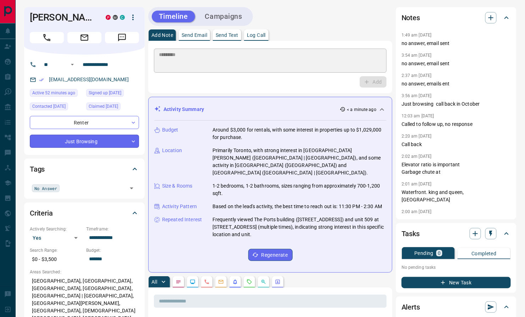 This screenshot has height=317, width=525. I want to click on svg: Requests, so click(249, 282).